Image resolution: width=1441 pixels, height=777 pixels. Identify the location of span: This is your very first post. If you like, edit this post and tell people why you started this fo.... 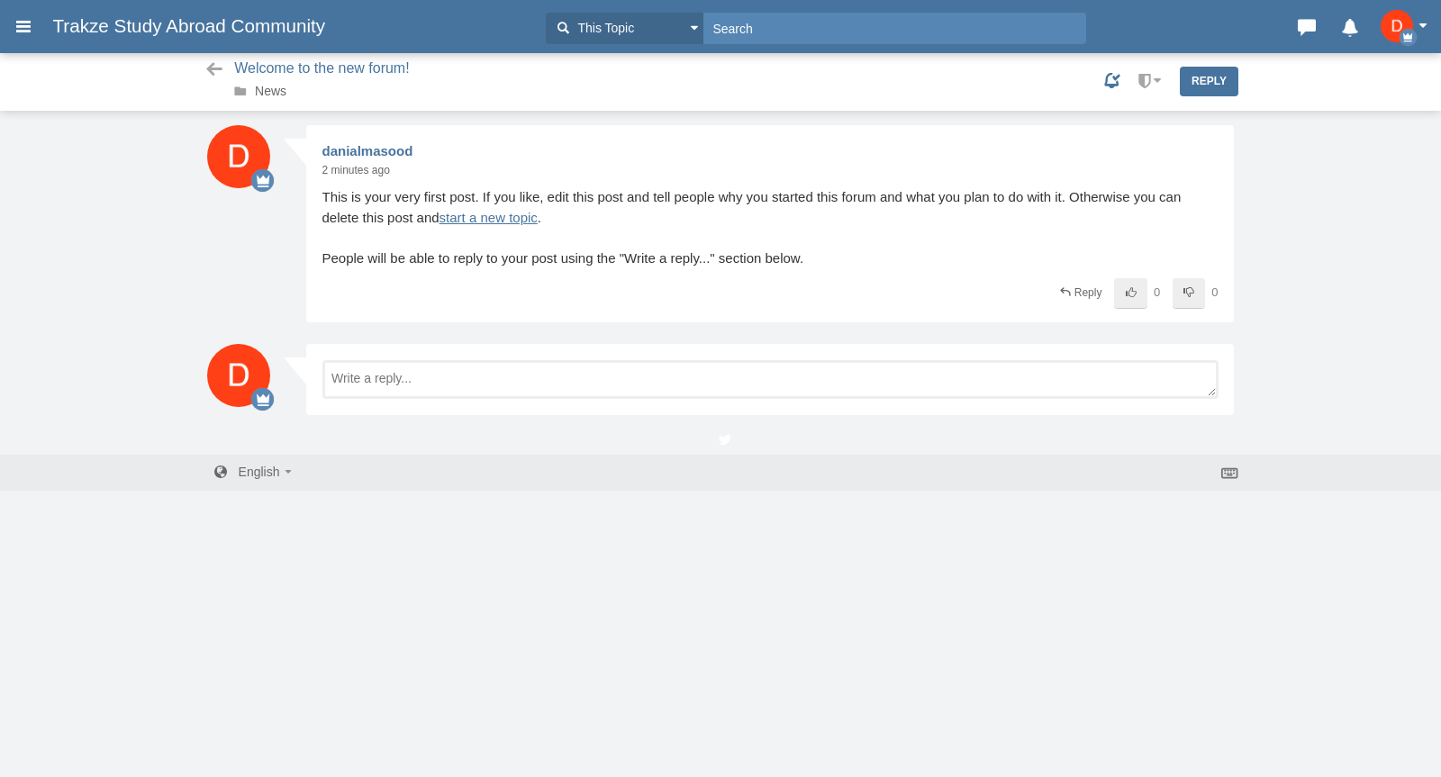
(770, 228).